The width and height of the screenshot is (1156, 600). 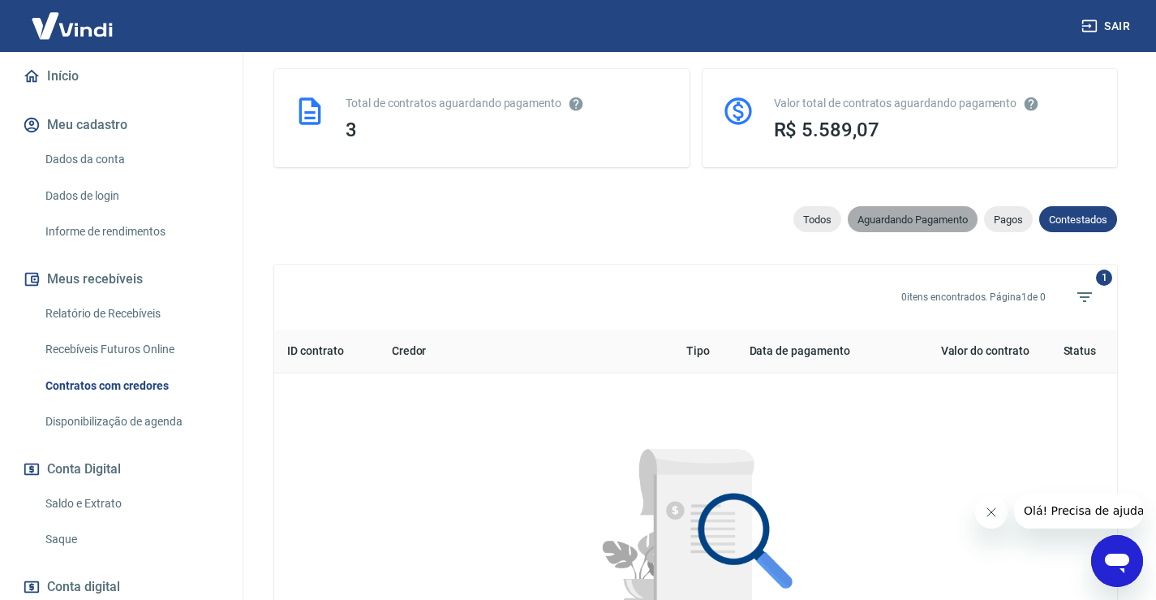 I want to click on th: ID contrato, so click(x=326, y=351).